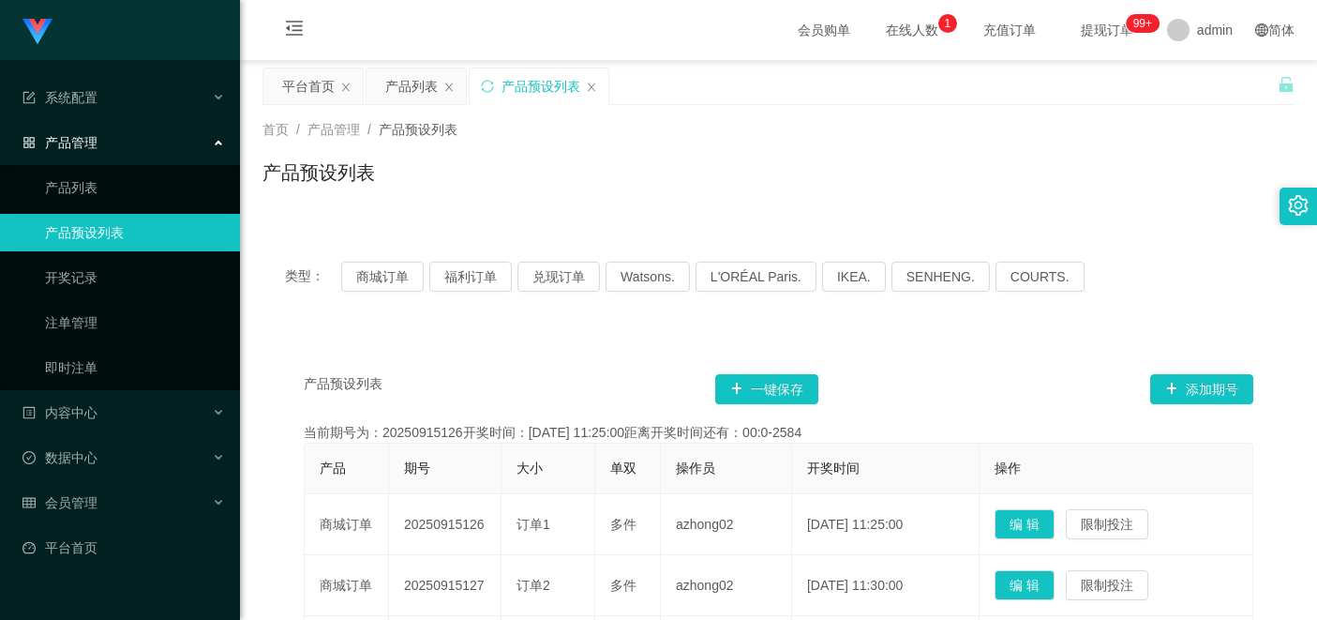 The width and height of the screenshot is (1317, 620). I want to click on i: 图标: form, so click(29, 97).